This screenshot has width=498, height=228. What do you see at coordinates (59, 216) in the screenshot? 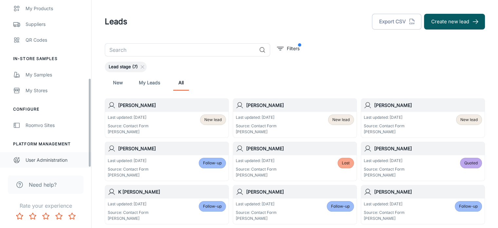
I see `button: Rate 4 star` at bounding box center [59, 216].